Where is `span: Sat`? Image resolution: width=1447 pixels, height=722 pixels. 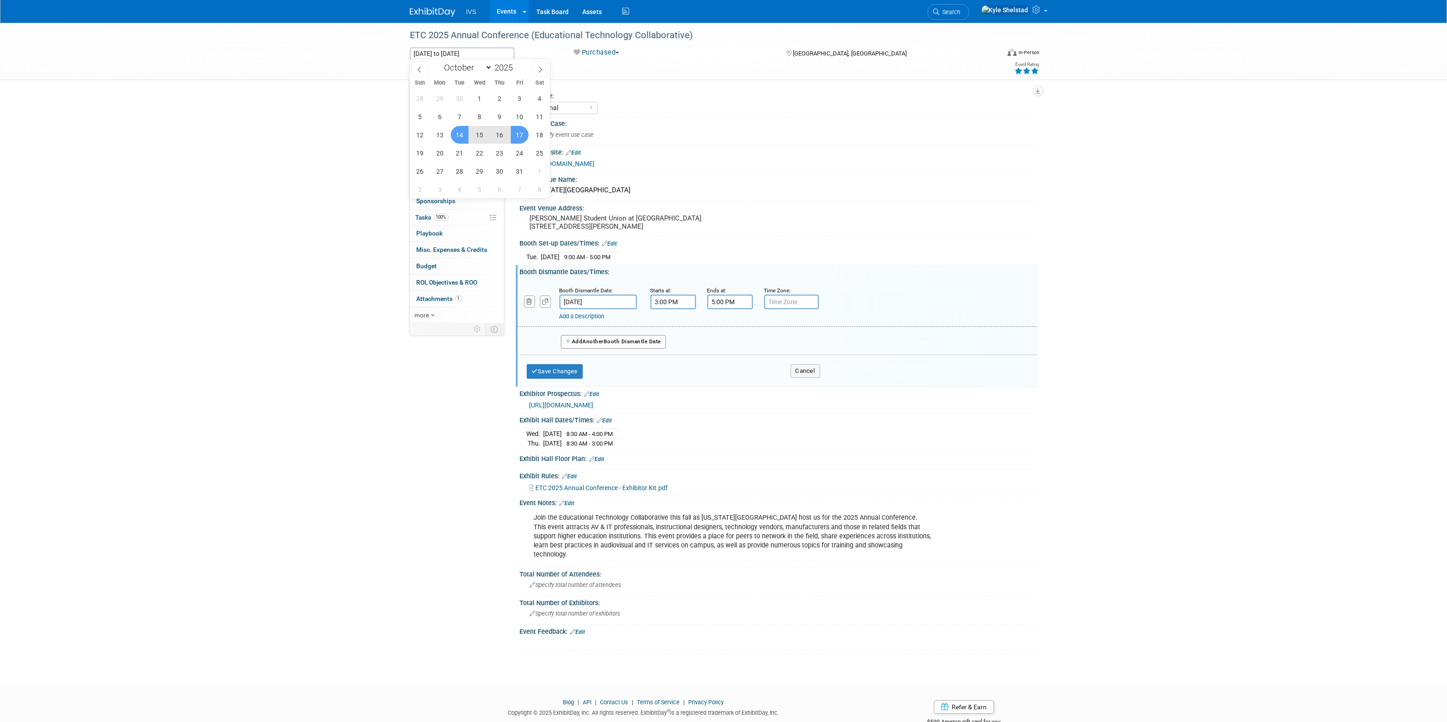
span: Sat is located at coordinates (540, 83).